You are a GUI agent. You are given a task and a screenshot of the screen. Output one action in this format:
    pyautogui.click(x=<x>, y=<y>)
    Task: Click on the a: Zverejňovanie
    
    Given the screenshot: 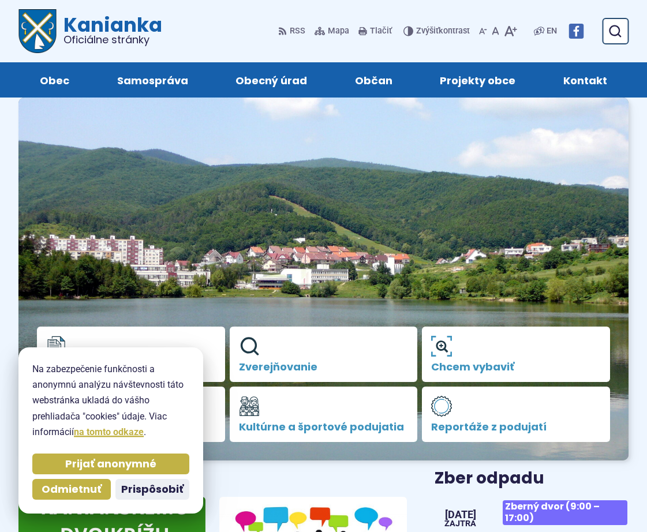 What is the action you would take?
    pyautogui.click(x=324, y=354)
    